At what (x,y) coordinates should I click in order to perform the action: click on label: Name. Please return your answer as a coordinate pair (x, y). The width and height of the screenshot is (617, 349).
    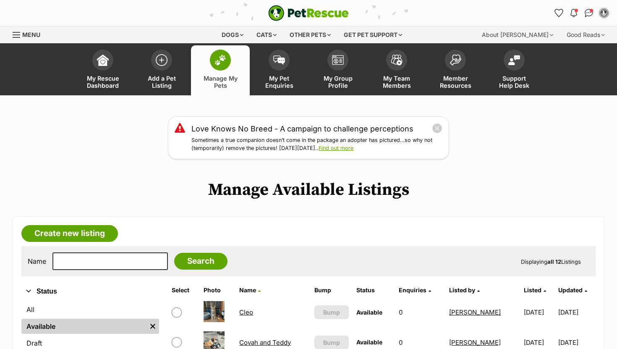
    Looking at the image, I should click on (37, 261).